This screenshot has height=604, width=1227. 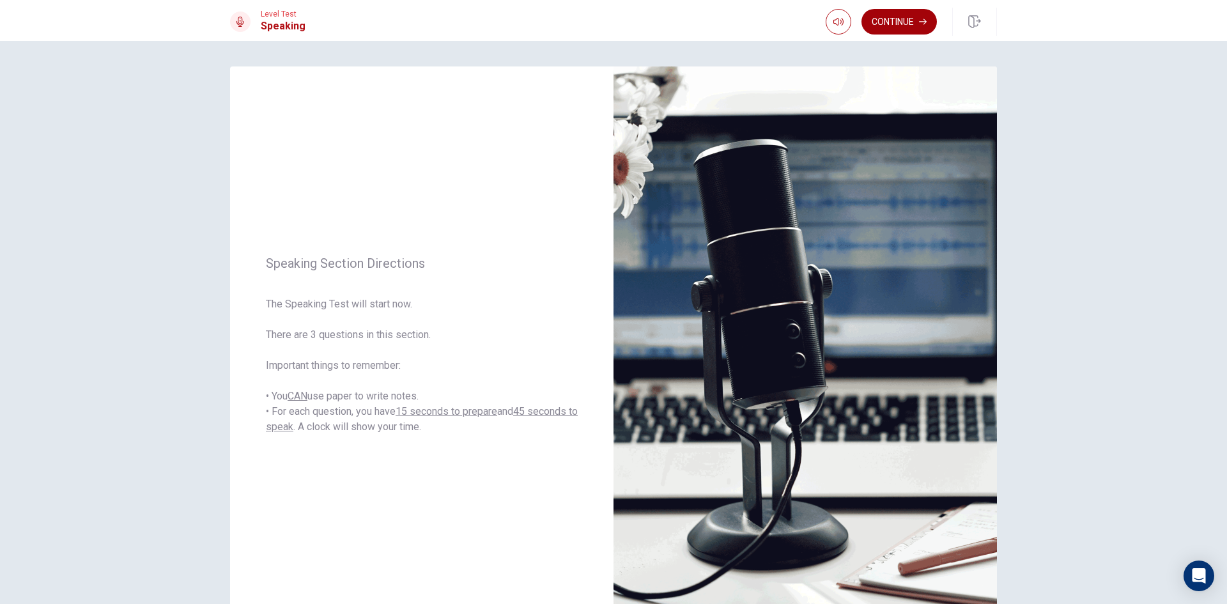 I want to click on button: Continue, so click(x=899, y=22).